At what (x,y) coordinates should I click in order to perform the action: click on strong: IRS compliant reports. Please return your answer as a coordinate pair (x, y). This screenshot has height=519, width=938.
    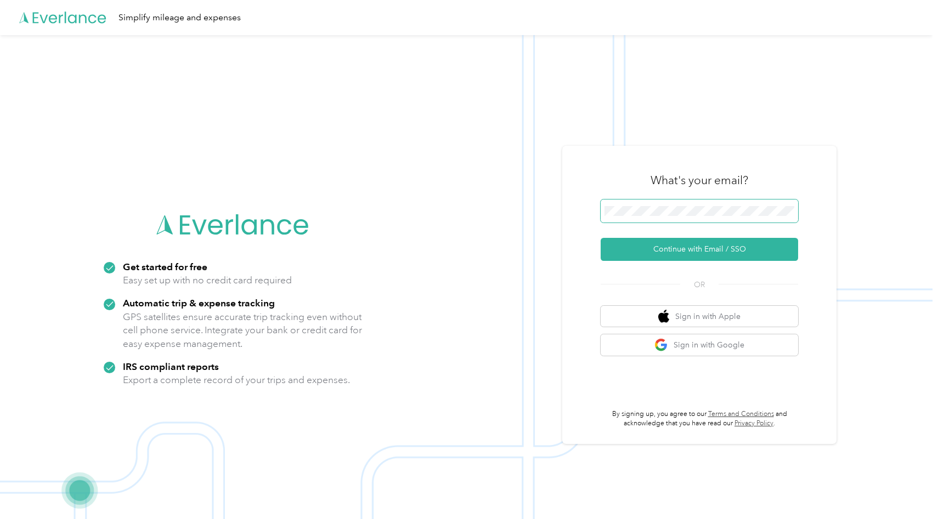
    Looking at the image, I should click on (171, 366).